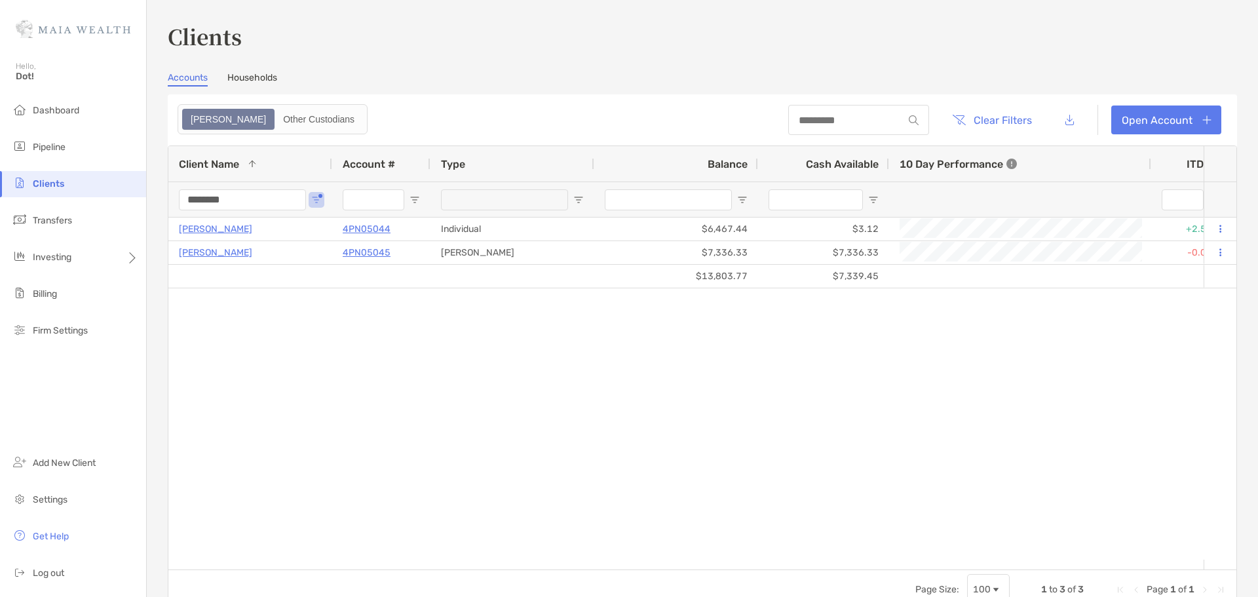 The height and width of the screenshot is (597, 1258). I want to click on input: Account # Filter Input, so click(373, 200).